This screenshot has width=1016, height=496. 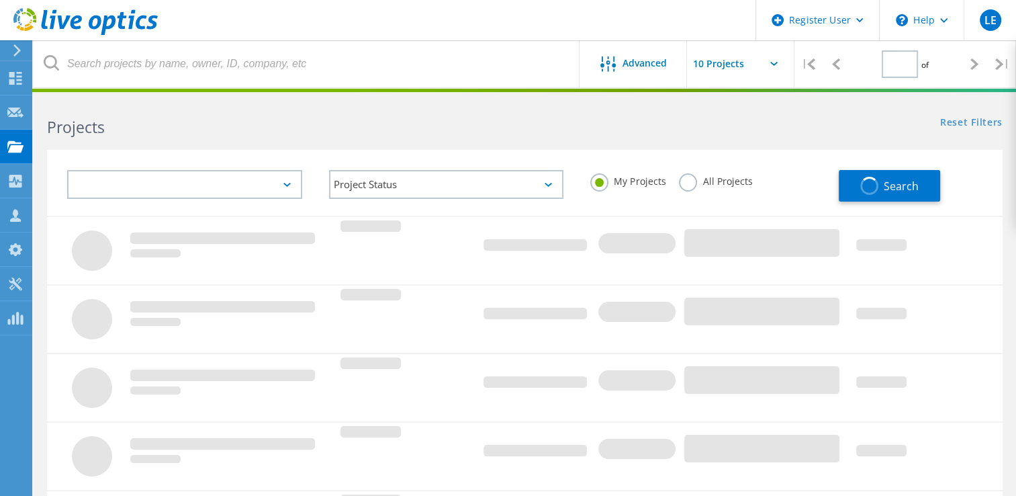 What do you see at coordinates (628, 179) in the screenshot?
I see `label: My Projects` at bounding box center [628, 179].